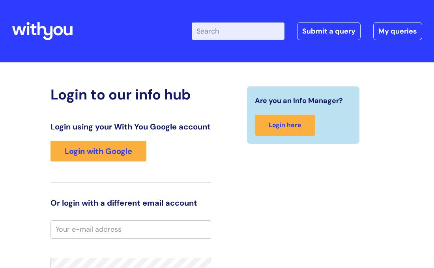 Image resolution: width=434 pixels, height=268 pixels. What do you see at coordinates (130, 127) in the screenshot?
I see `h3: Login using your With You Google account` at bounding box center [130, 127].